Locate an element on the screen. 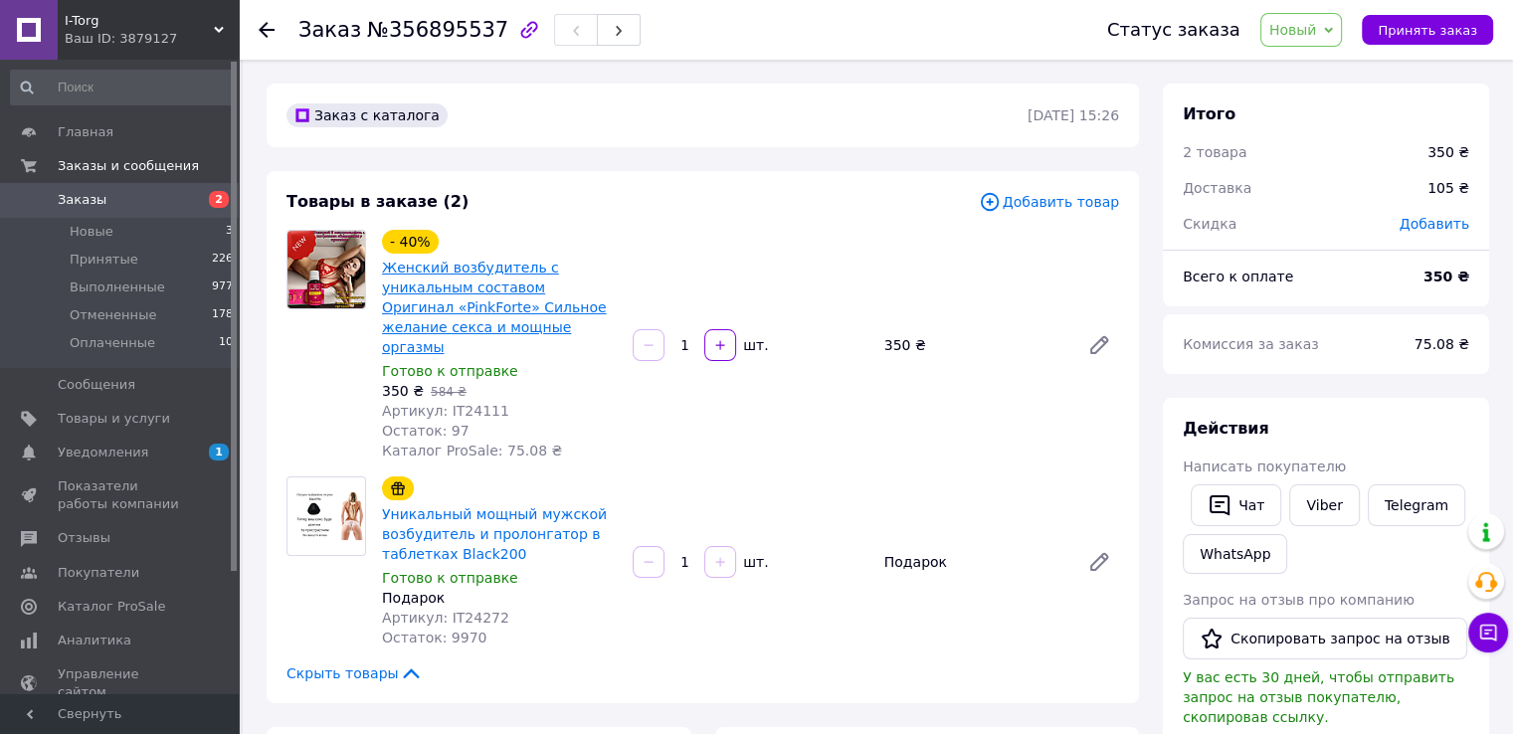 The height and width of the screenshot is (734, 1513). span: Аналитика is located at coordinates (95, 641).